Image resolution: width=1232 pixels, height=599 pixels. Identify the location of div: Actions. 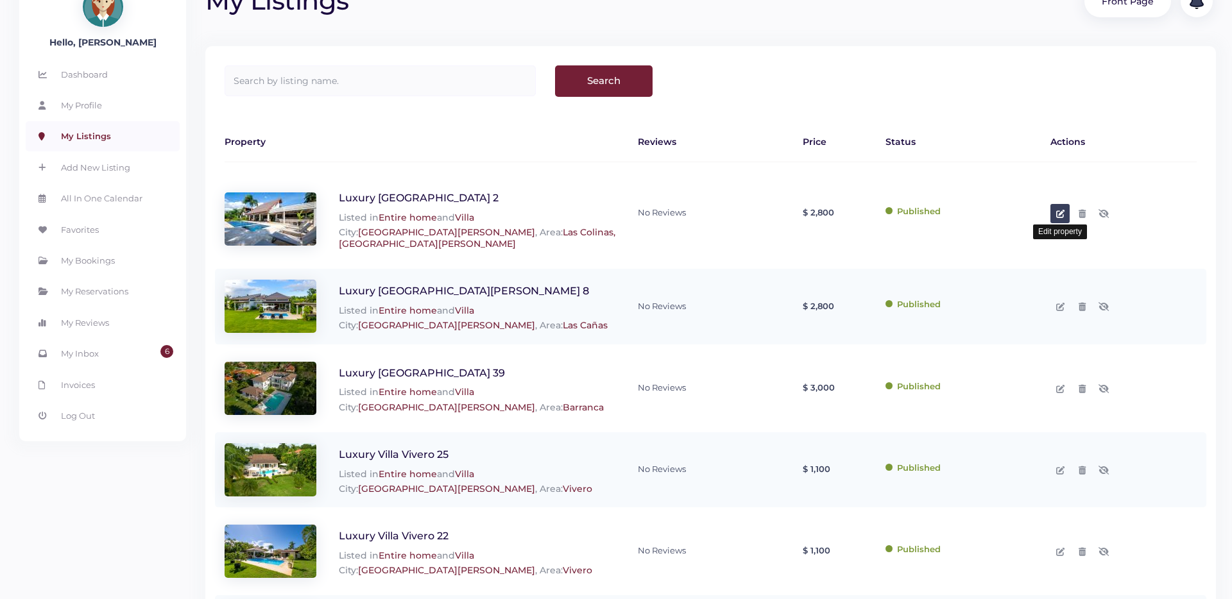
(1123, 142).